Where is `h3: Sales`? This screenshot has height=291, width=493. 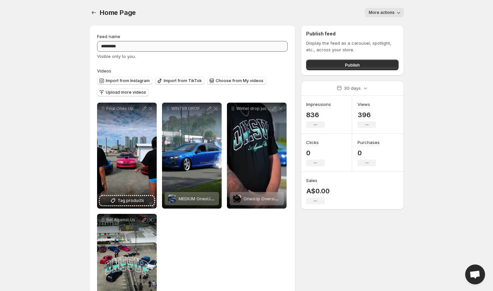 h3: Sales is located at coordinates (311, 180).